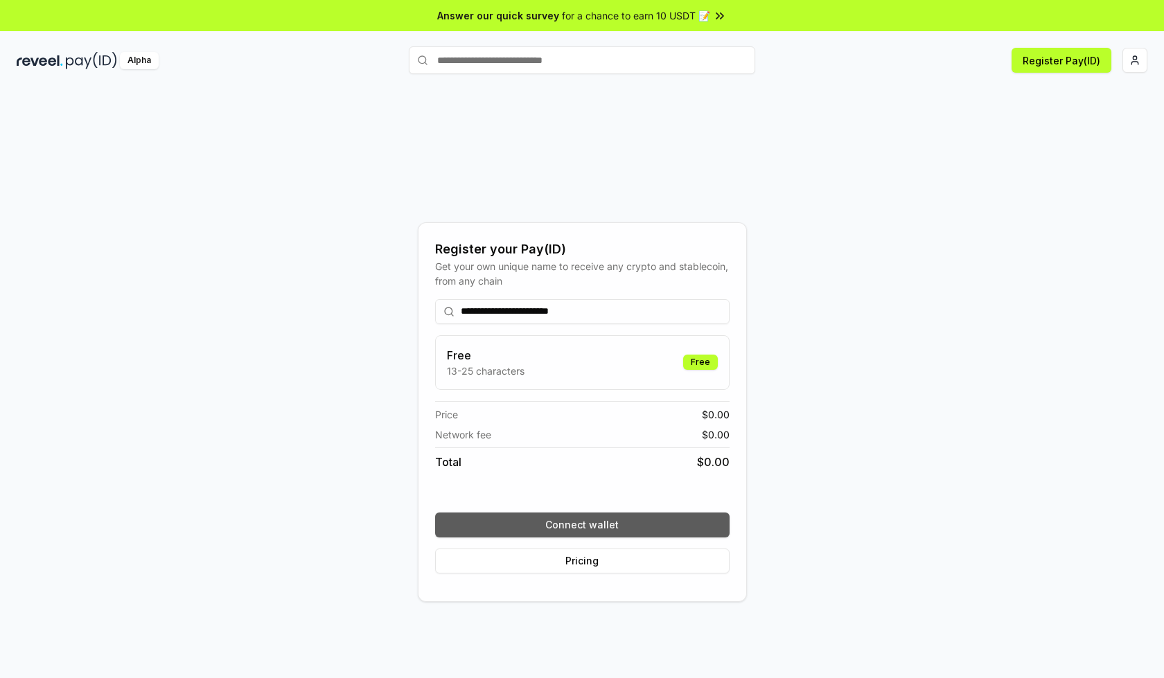  Describe the element at coordinates (39, 60) in the screenshot. I see `img: reveel_dark` at that location.